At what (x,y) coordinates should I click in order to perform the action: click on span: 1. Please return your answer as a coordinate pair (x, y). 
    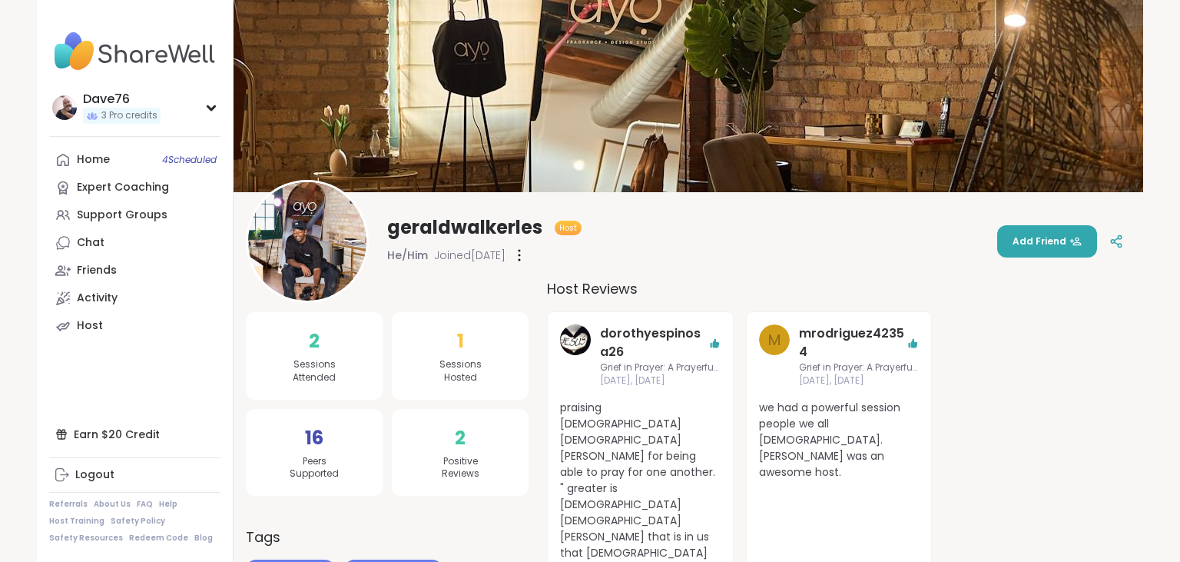
    Looking at the image, I should click on (460, 341).